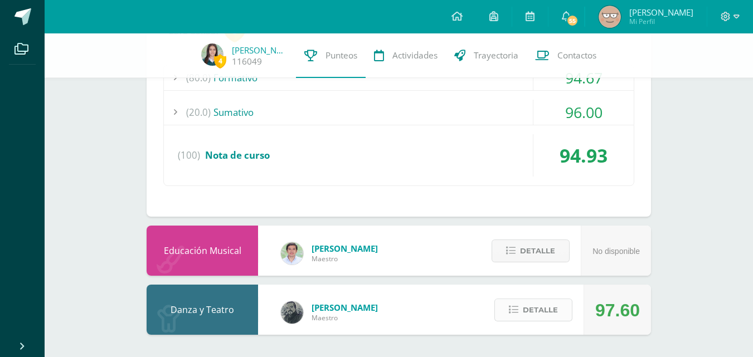 This screenshot has width=753, height=357. Describe the element at coordinates (609, 17) in the screenshot. I see `img: 9c98bbe379099fee322dc40a884c11d7.png` at that location.